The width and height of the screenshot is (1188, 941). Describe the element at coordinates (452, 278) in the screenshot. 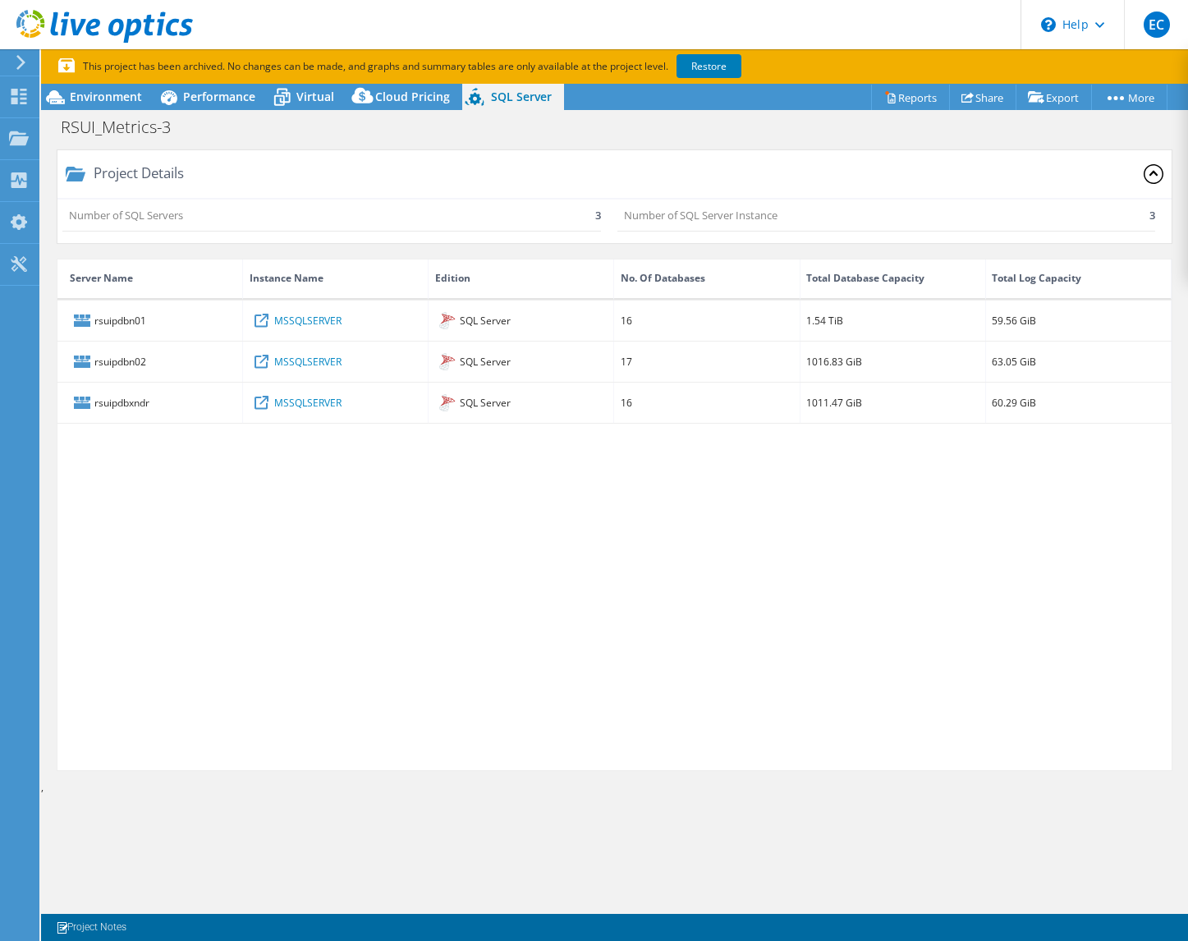

I see `div: Edition` at that location.